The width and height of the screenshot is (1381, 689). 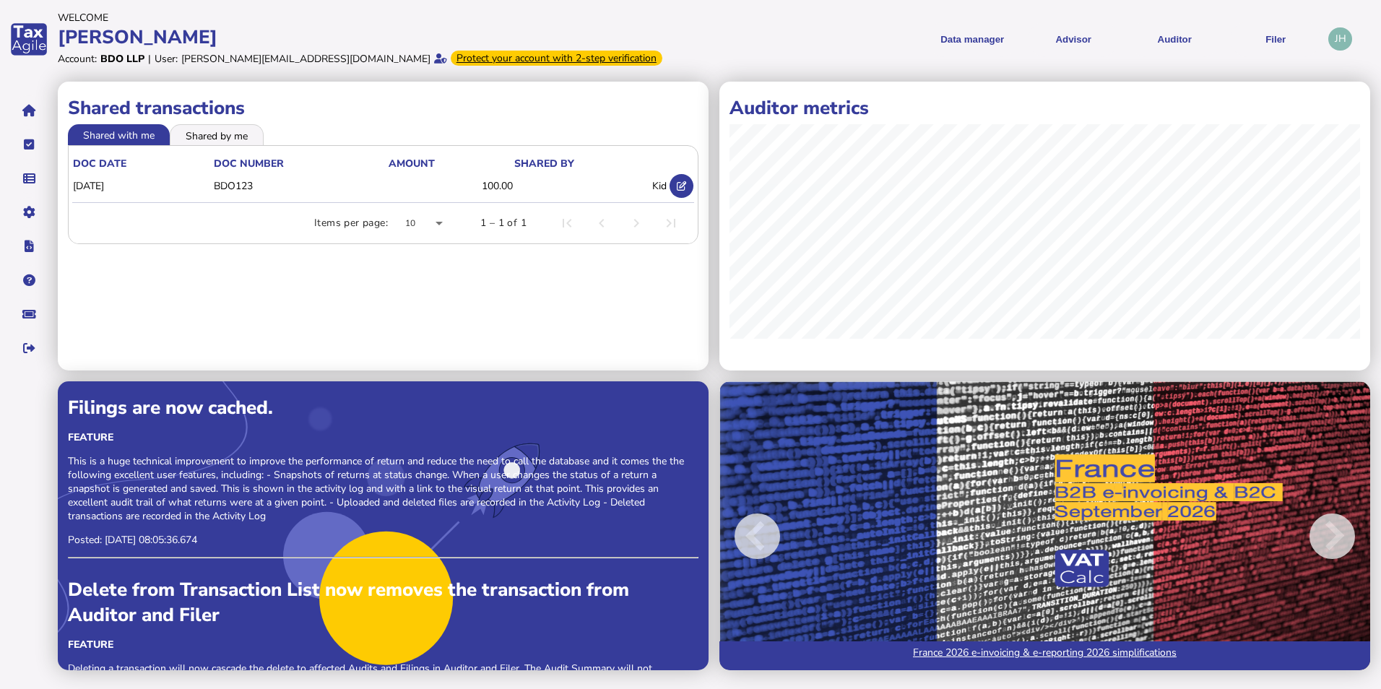 I want to click on button: Help pages, so click(x=29, y=280).